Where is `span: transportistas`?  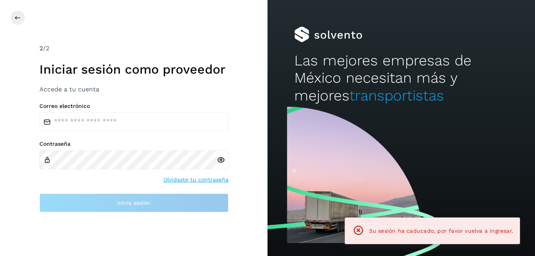 span: transportistas is located at coordinates (397, 95).